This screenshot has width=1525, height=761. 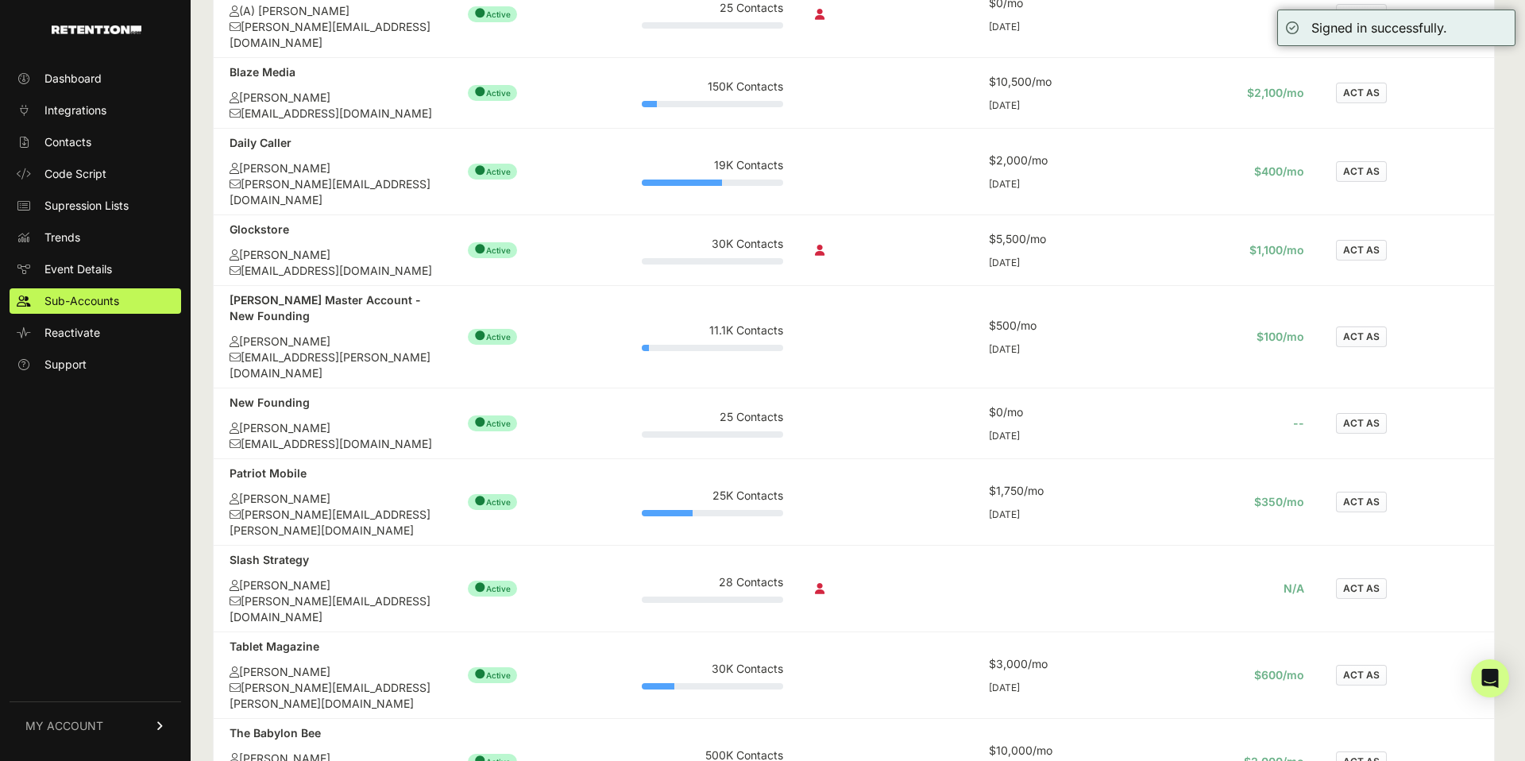 What do you see at coordinates (95, 174) in the screenshot?
I see `a: Code Script` at bounding box center [95, 174].